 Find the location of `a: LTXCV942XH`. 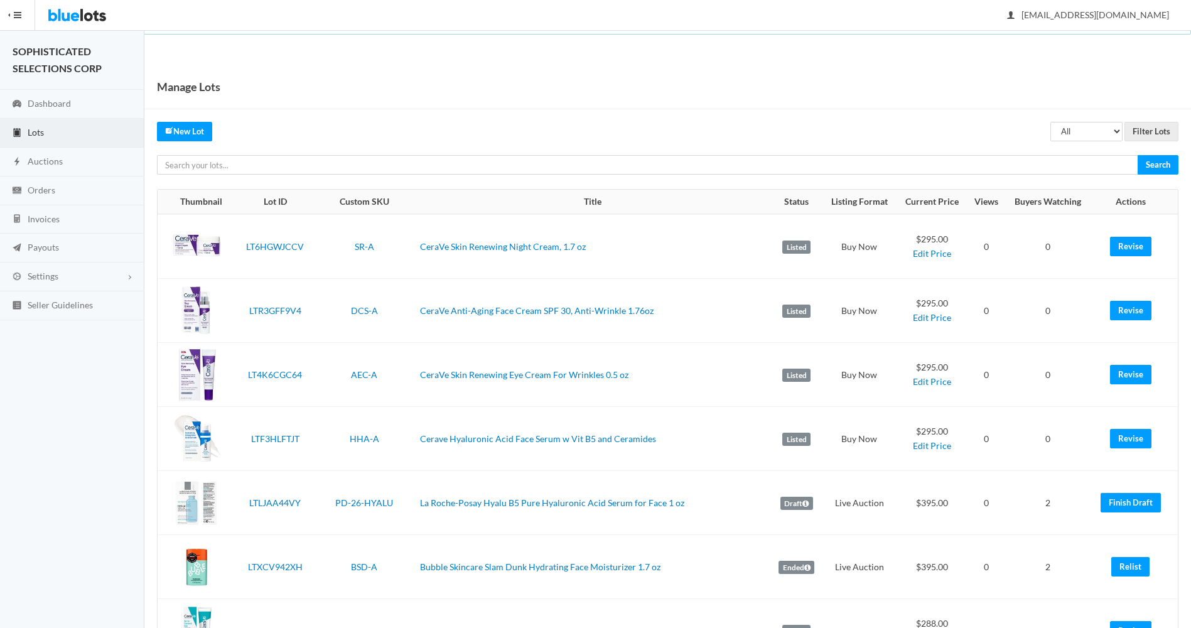

a: LTXCV942XH is located at coordinates (275, 566).